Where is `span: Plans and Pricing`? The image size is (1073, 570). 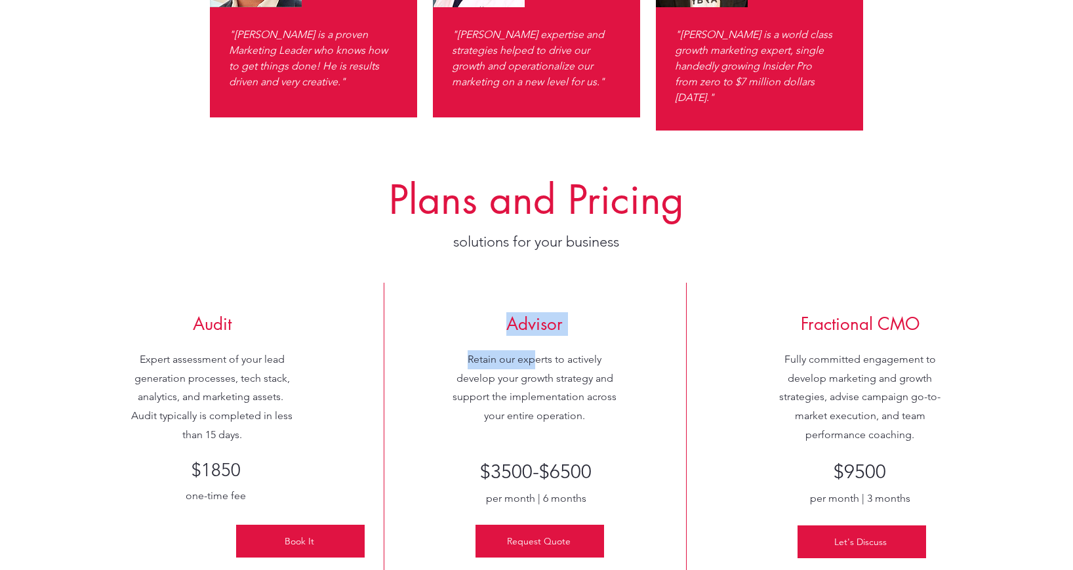 span: Plans and Pricing is located at coordinates (537, 199).